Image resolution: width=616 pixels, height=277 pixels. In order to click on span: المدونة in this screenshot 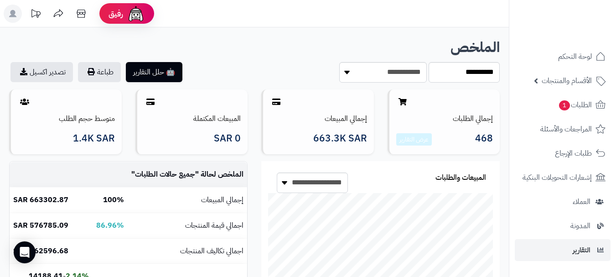, I will do `click(581, 226)`.